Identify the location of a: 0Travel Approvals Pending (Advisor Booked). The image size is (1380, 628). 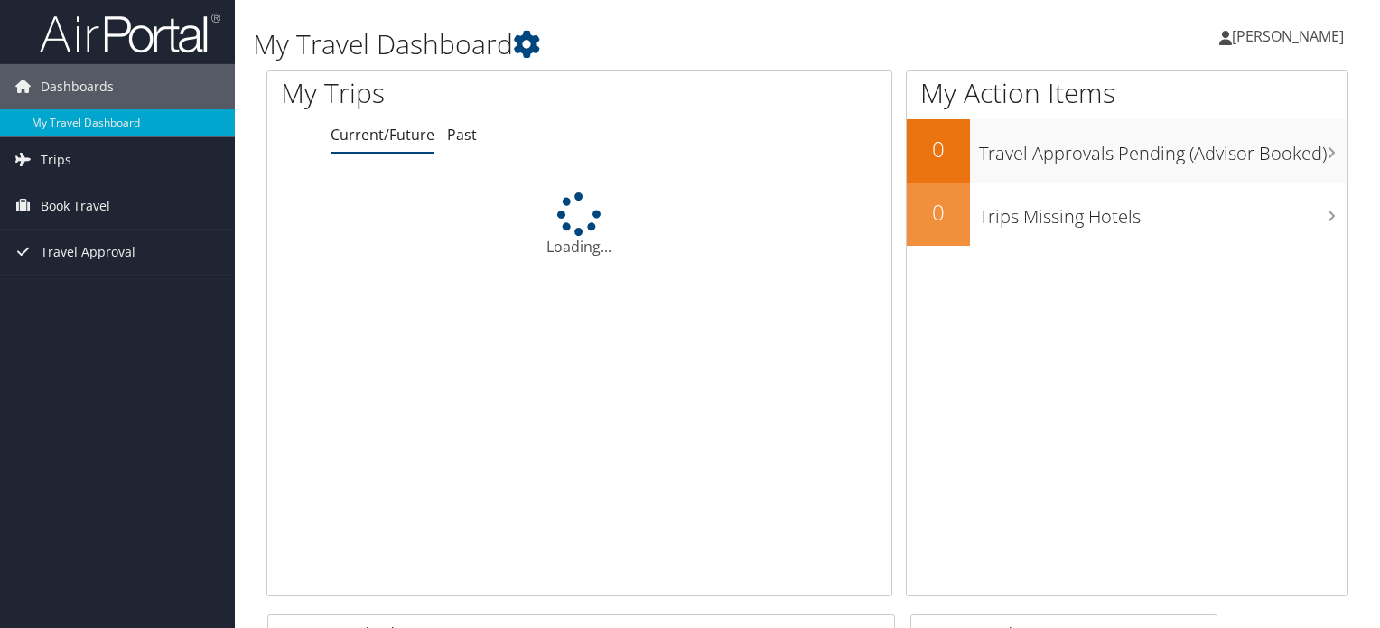
(1128, 151).